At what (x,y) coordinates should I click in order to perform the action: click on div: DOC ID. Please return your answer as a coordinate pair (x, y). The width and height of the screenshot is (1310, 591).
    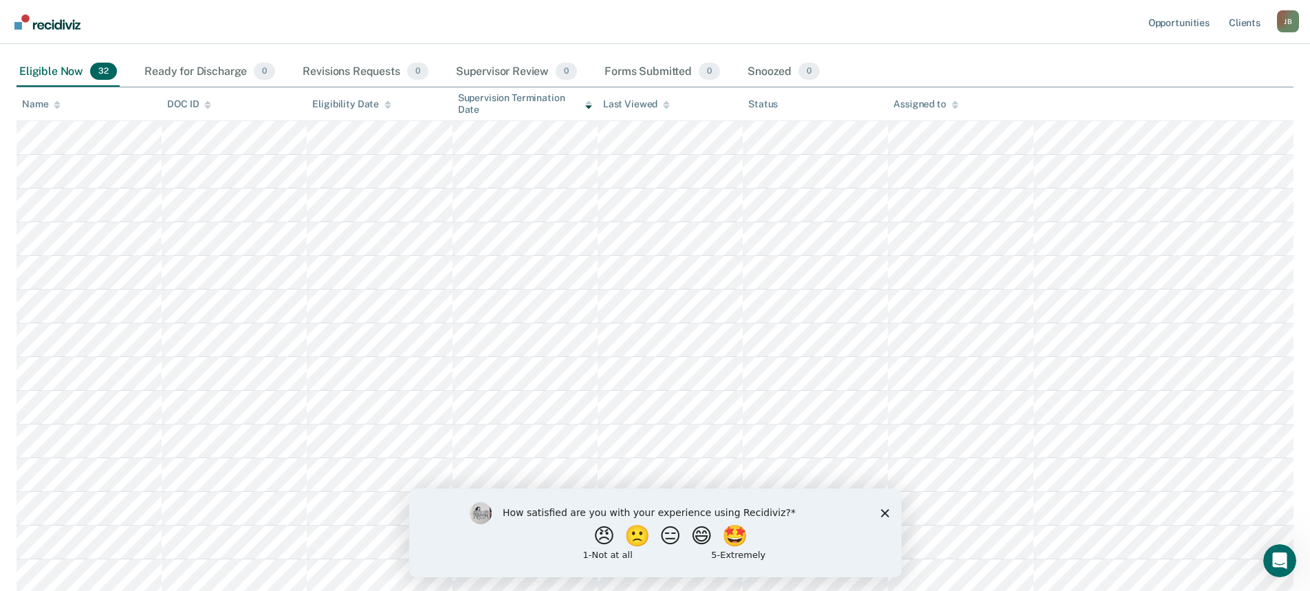
    Looking at the image, I should click on (189, 104).